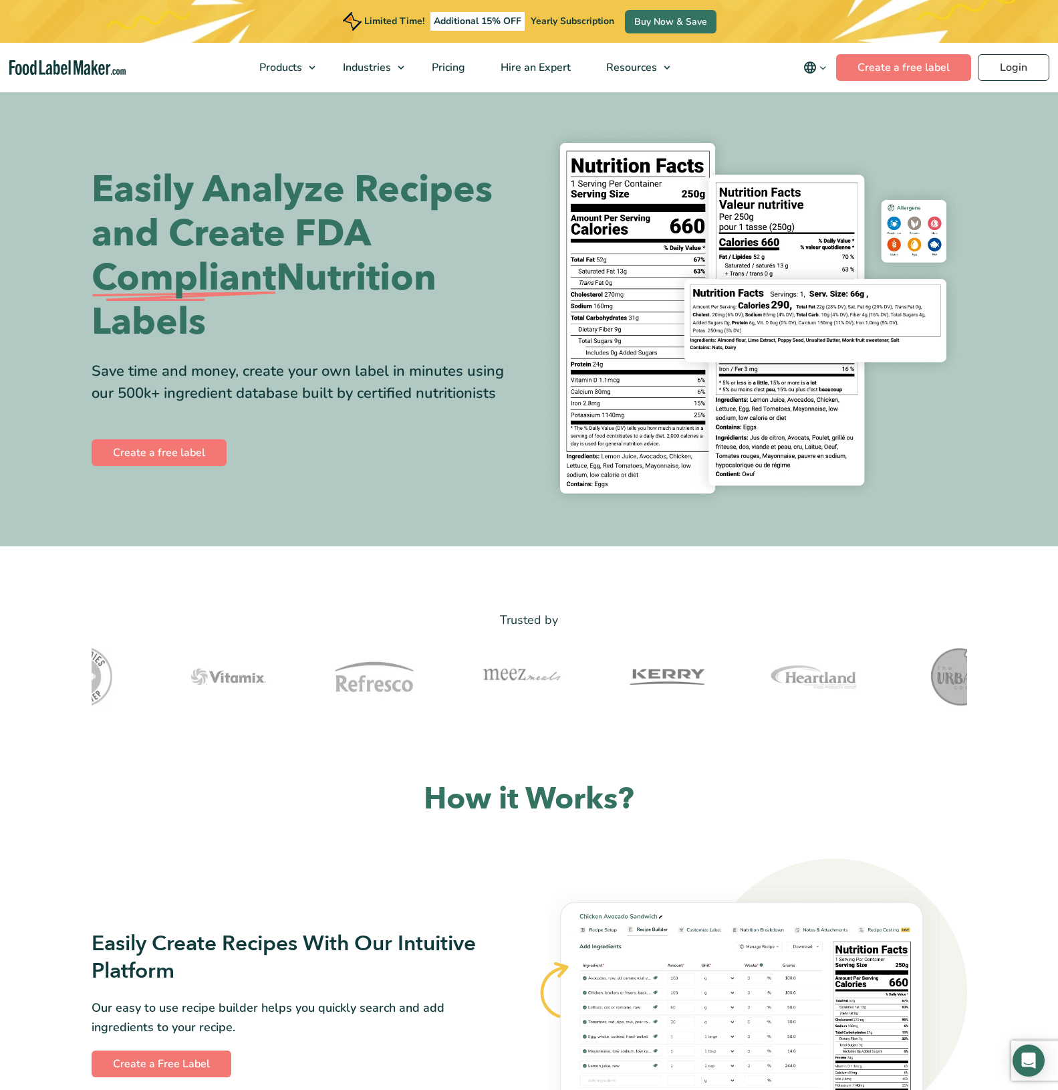 The height and width of the screenshot is (1090, 1058). Describe the element at coordinates (534, 68) in the screenshot. I see `span: Hire an Expert` at that location.